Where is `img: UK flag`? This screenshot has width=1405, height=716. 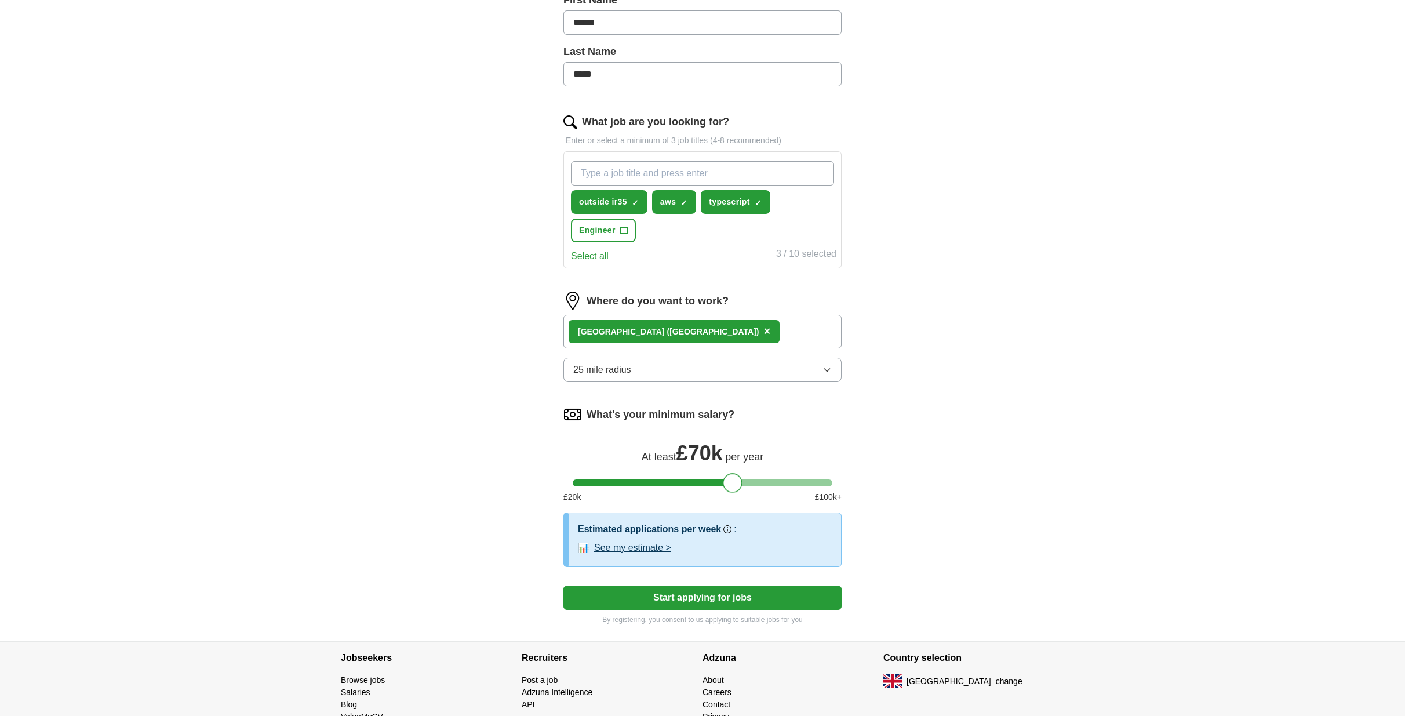
img: UK flag is located at coordinates (893, 681).